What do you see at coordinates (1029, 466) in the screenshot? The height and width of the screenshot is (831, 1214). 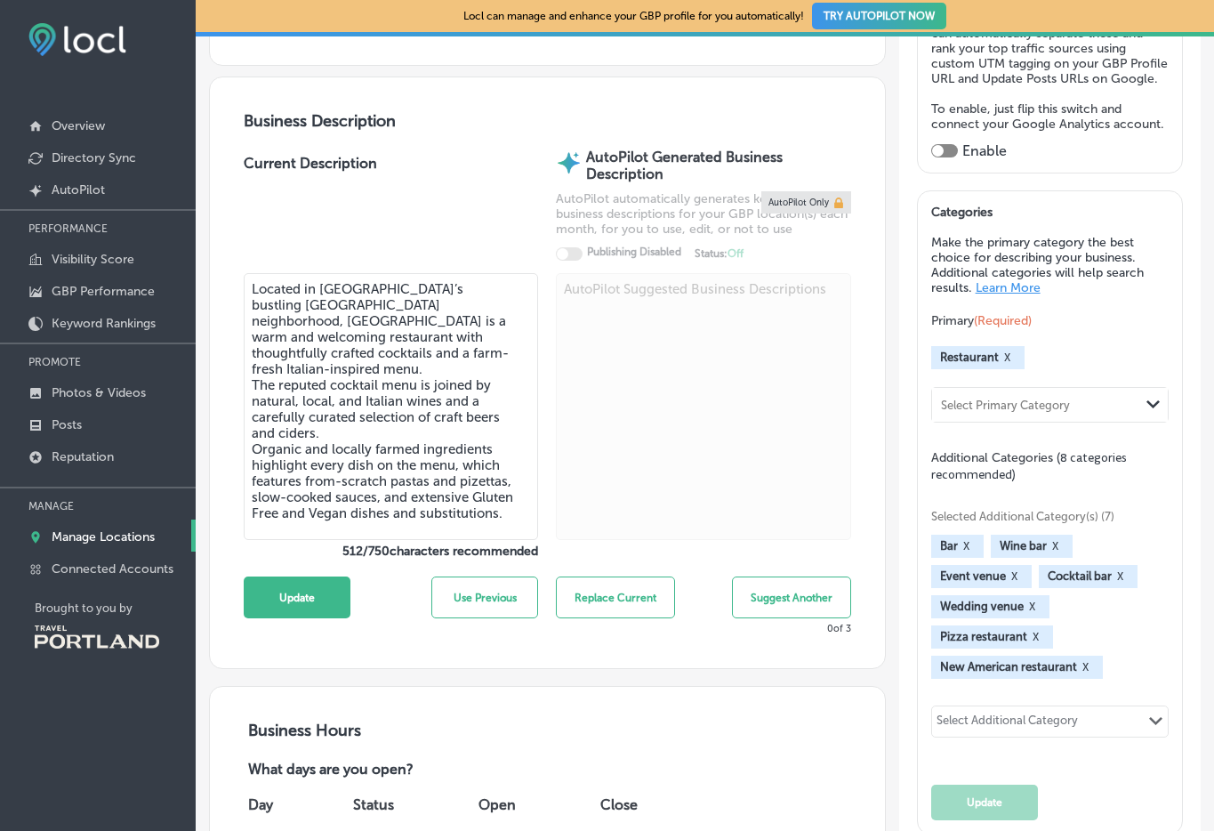 I see `span: Additional Categories` at bounding box center [1029, 466].